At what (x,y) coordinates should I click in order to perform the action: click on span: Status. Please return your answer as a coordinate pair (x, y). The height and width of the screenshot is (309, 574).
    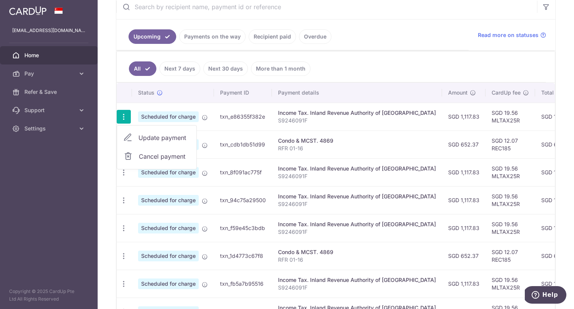
    Looking at the image, I should click on (146, 93).